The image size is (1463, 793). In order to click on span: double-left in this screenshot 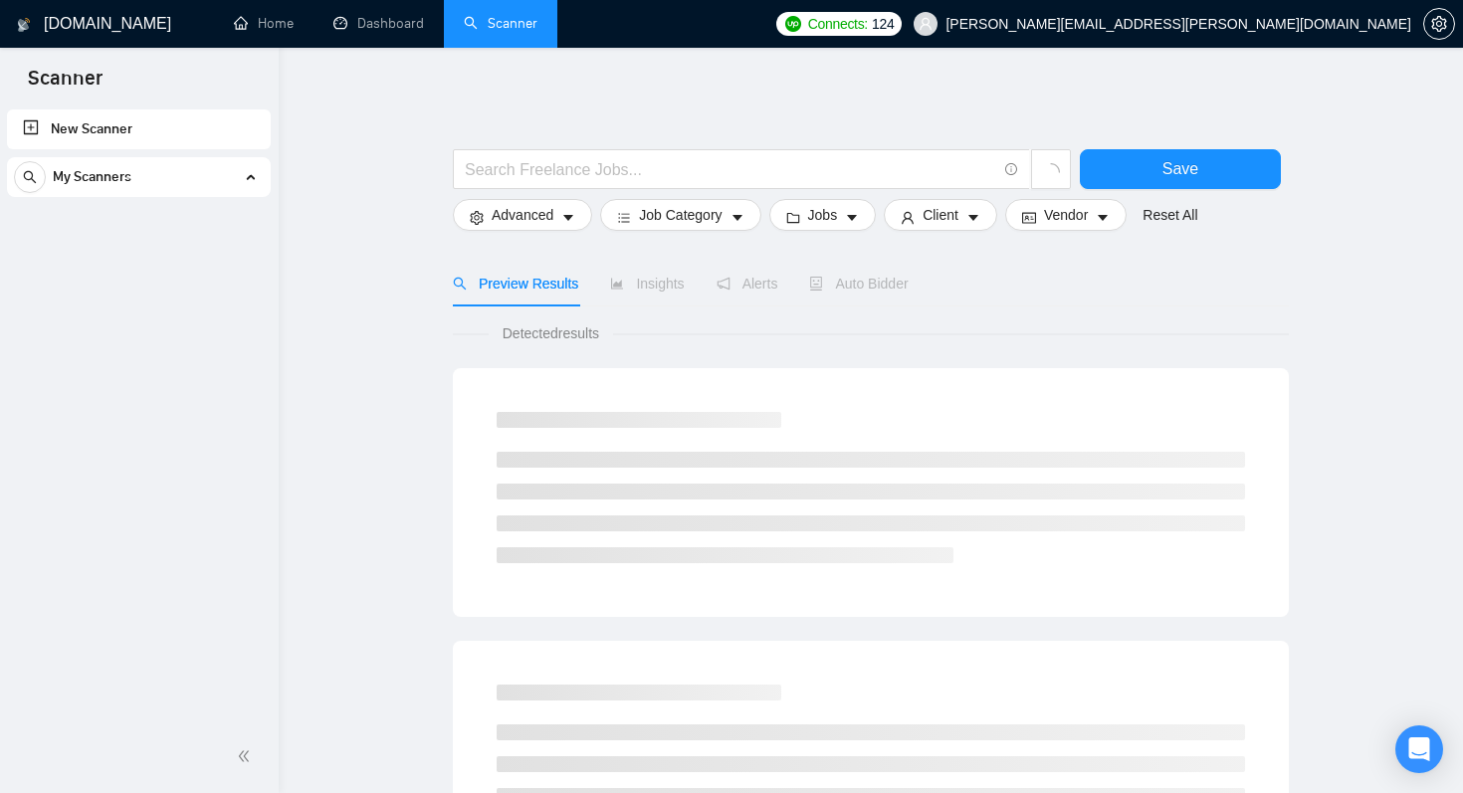, I will do `click(247, 756)`.